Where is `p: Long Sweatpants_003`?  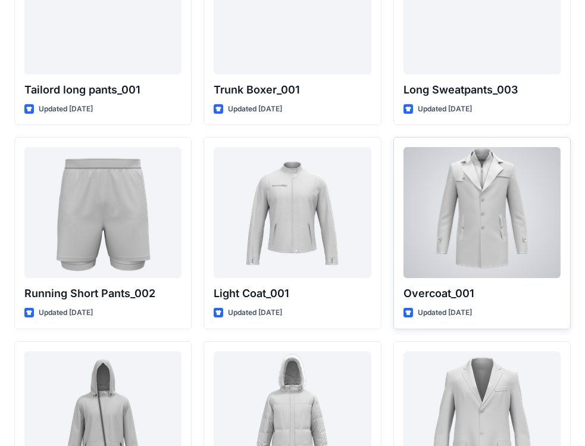
p: Long Sweatpants_003 is located at coordinates (482, 90).